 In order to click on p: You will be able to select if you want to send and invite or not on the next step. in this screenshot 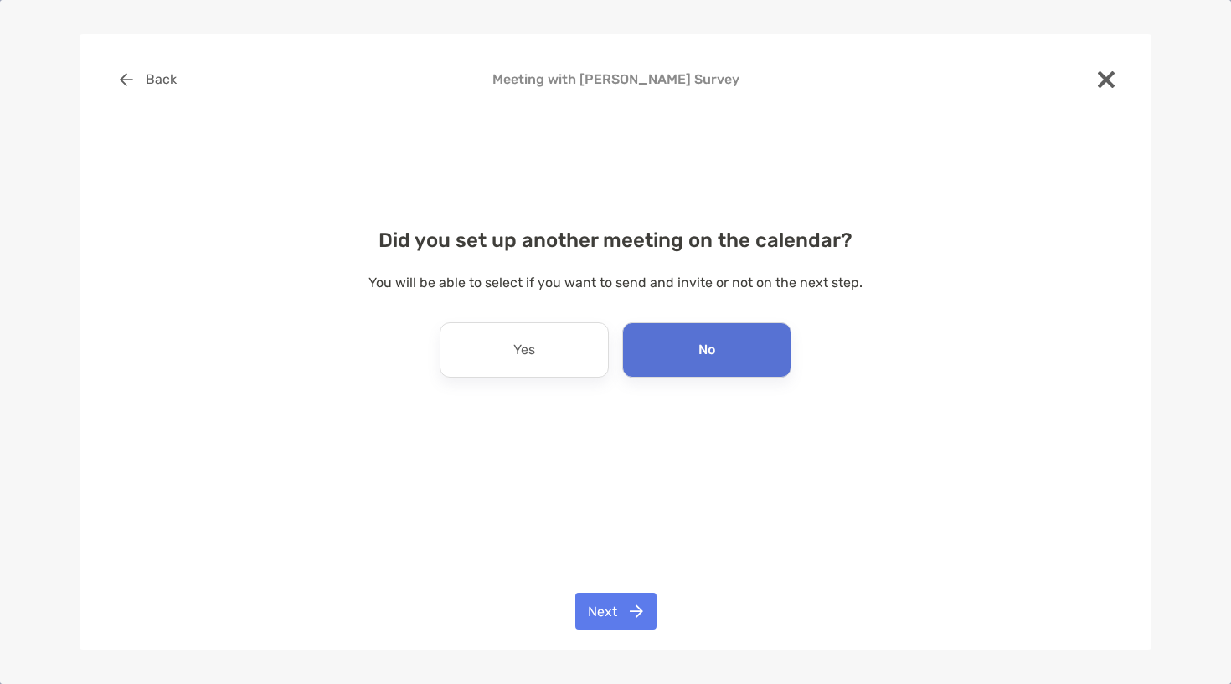, I will do `click(616, 282)`.